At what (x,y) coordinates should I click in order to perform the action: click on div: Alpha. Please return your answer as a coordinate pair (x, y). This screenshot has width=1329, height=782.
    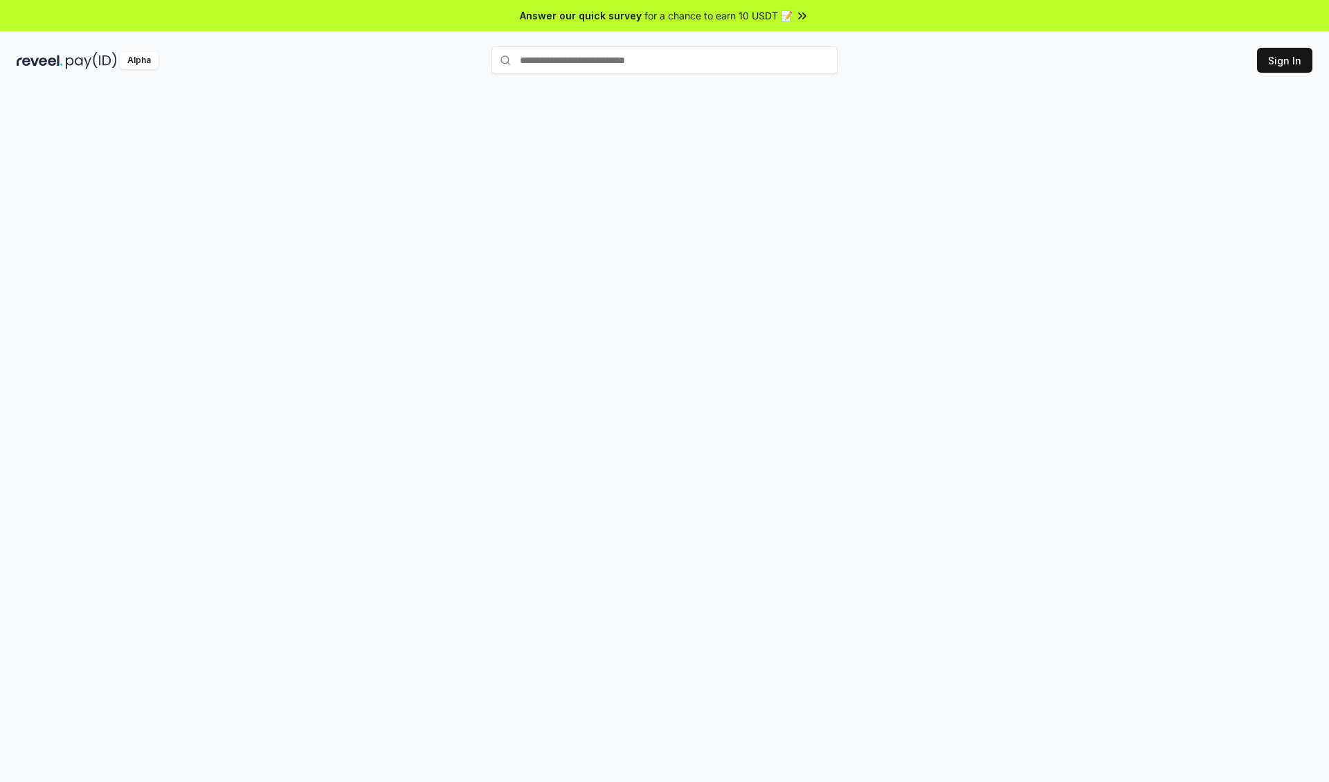
    Looking at the image, I should click on (139, 60).